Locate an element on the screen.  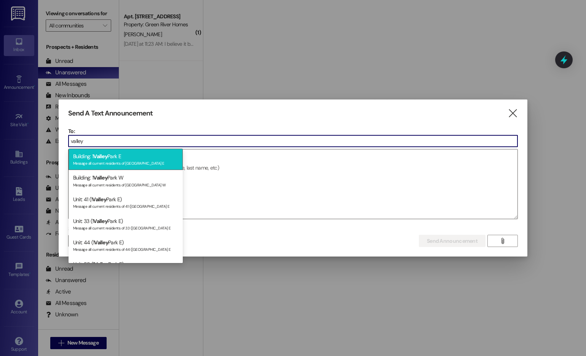
div: Unit: 41 (1 Park E) is located at coordinates (126, 202).